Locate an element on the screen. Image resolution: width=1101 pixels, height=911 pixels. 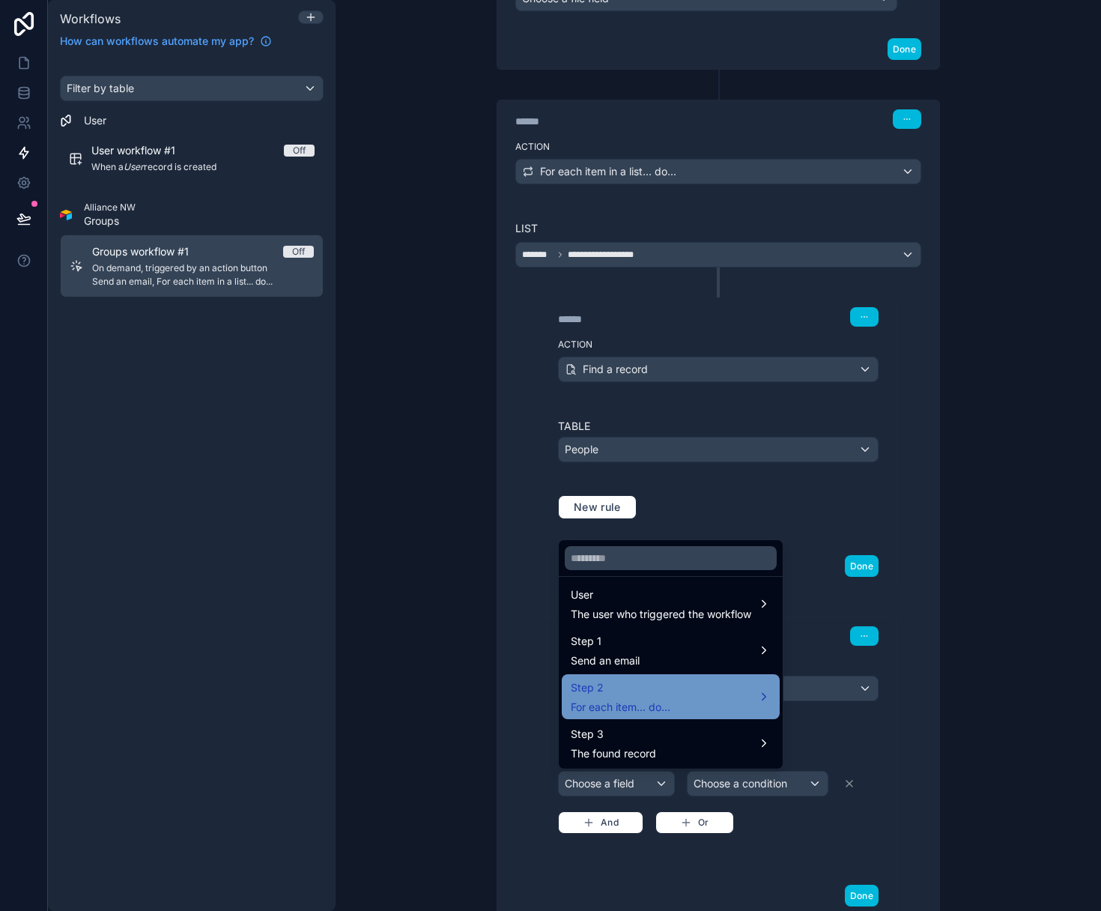
span: For each item... do... is located at coordinates (620, 707).